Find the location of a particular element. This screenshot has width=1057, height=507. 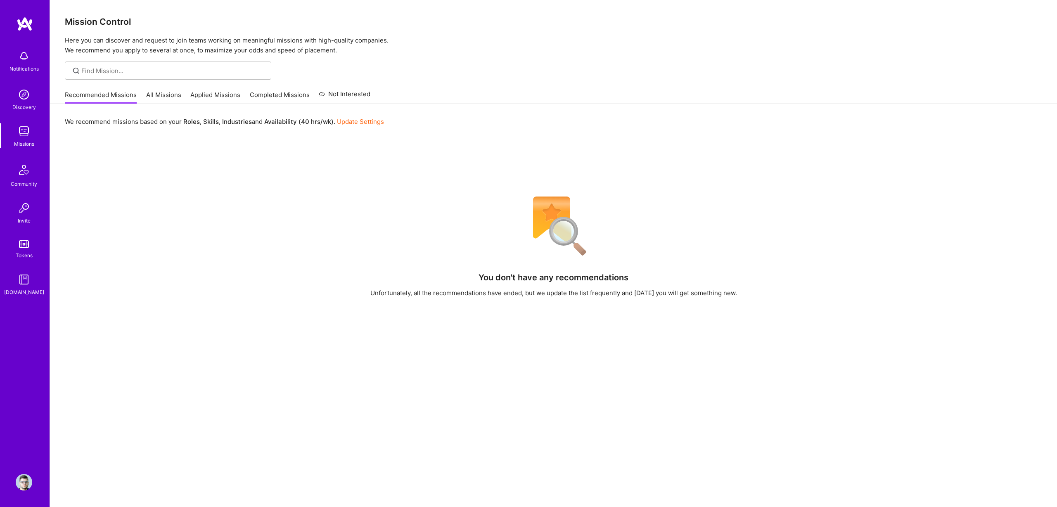

img: Invite is located at coordinates (24, 208).